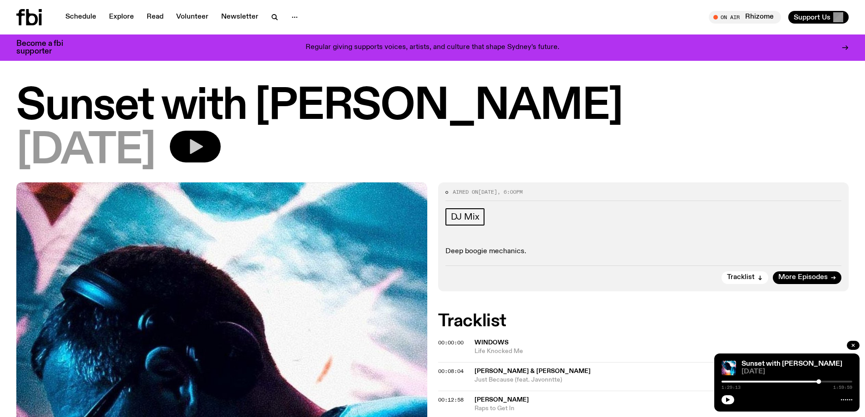 This screenshot has height=417, width=865. Describe the element at coordinates (451, 343) in the screenshot. I see `span: 00:00:00` at that location.